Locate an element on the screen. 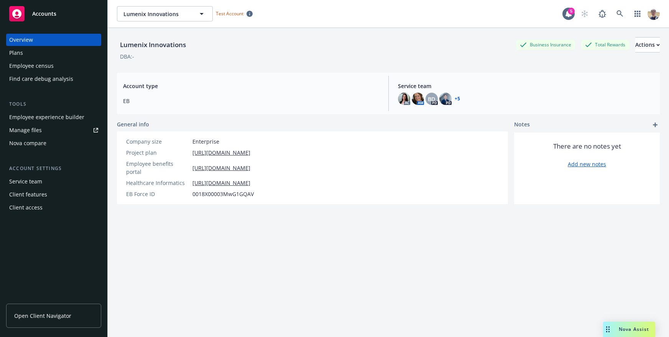 This screenshot has height=337, width=669. a: Add new notes is located at coordinates (587, 164).